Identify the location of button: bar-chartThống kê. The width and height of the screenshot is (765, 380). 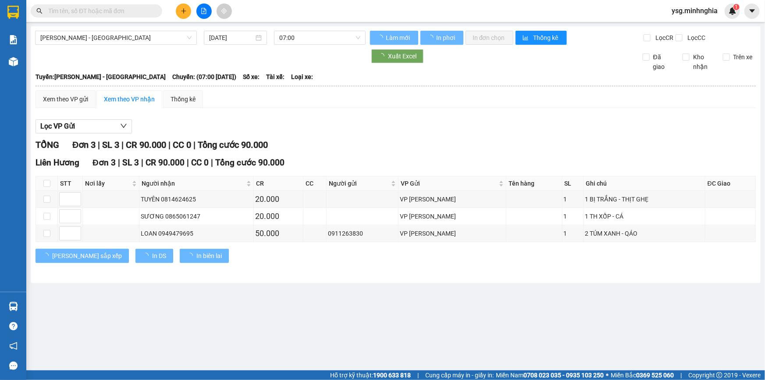
(541, 38).